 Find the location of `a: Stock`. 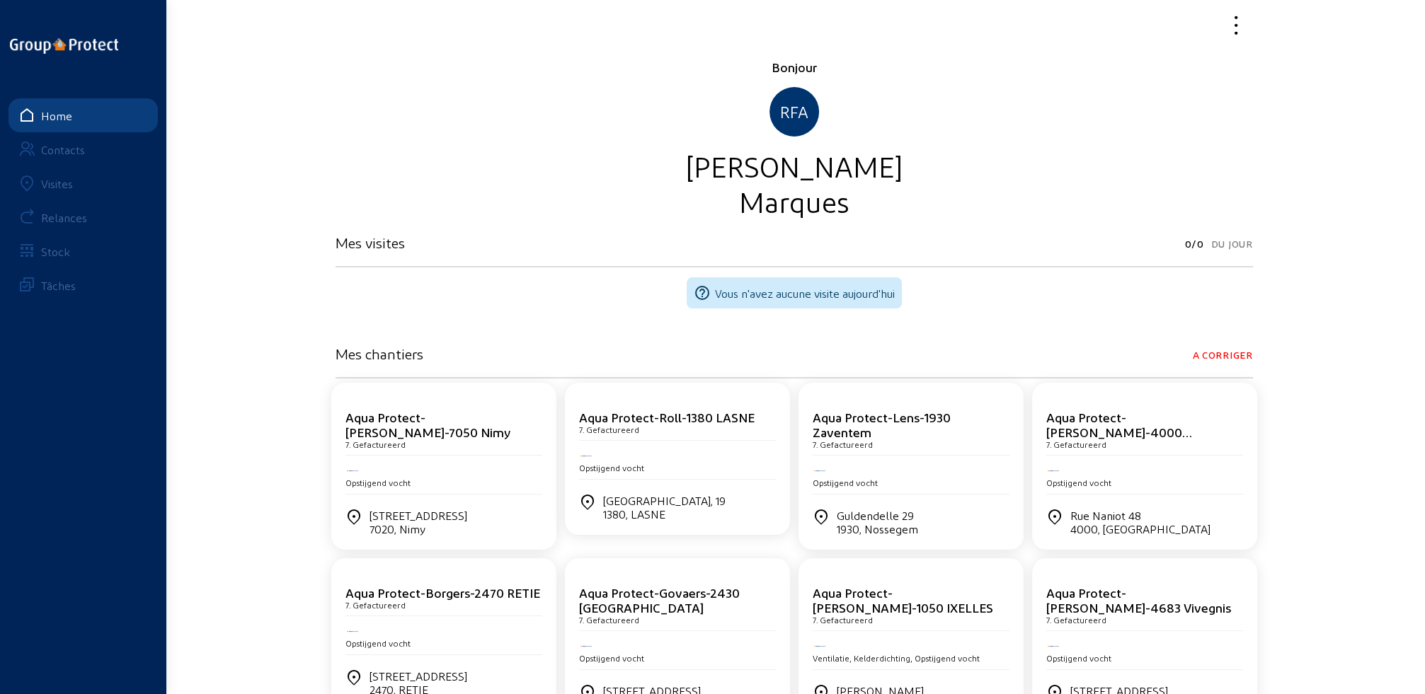

a: Stock is located at coordinates (83, 251).